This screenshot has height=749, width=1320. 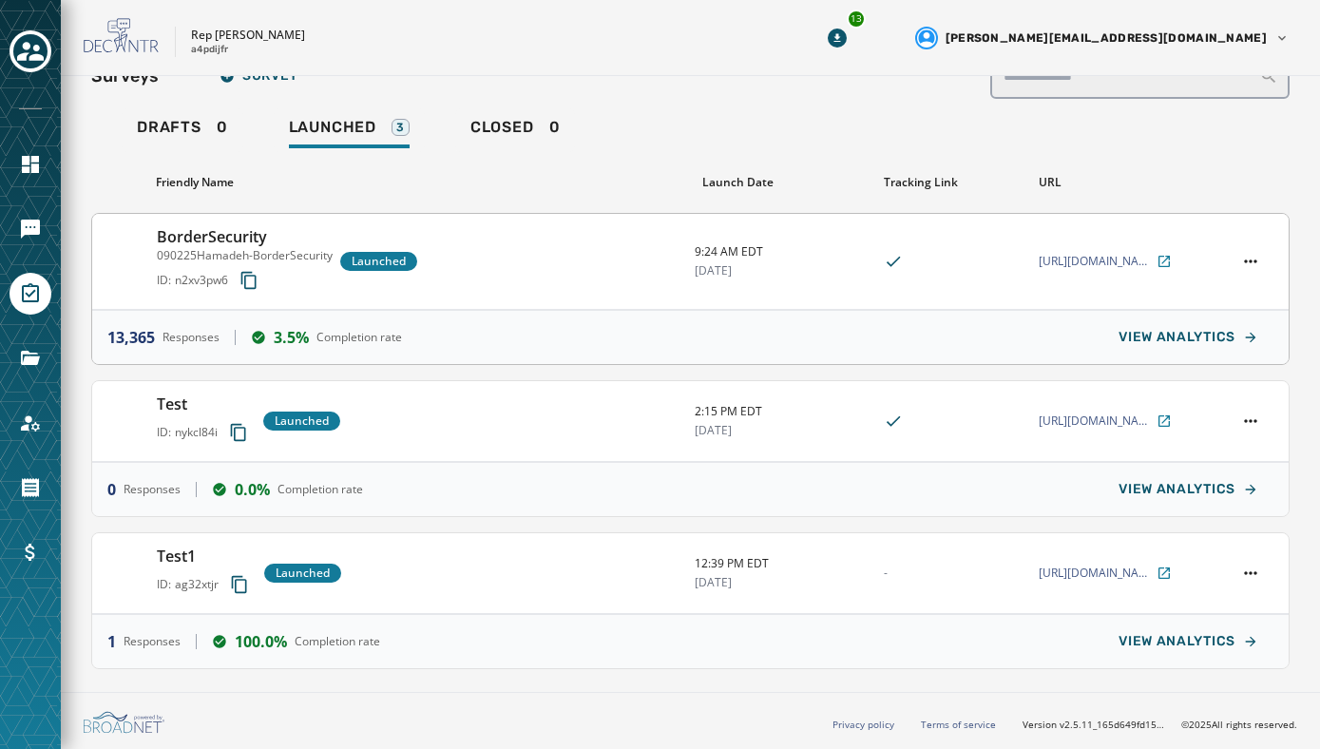 What do you see at coordinates (417, 182) in the screenshot?
I see `div: Friendly Name` at bounding box center [417, 182].